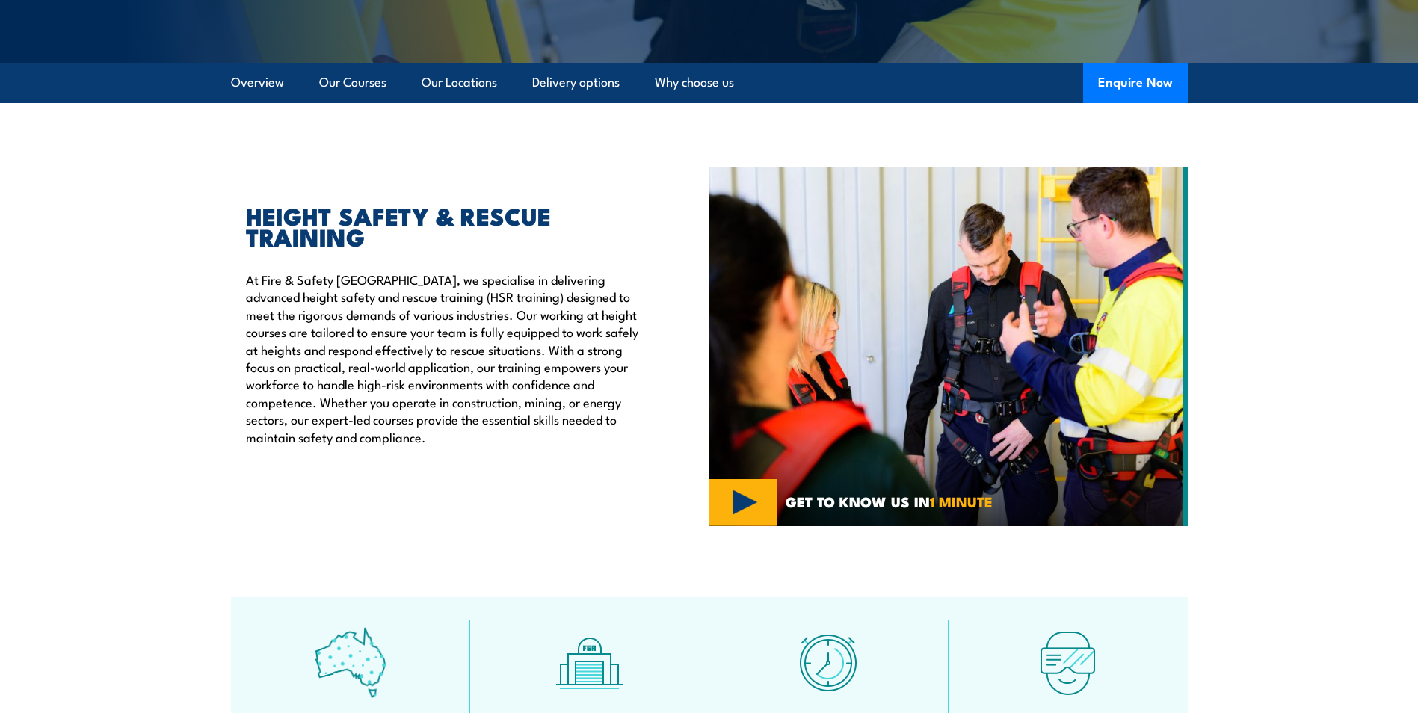 The image size is (1418, 713). What do you see at coordinates (575, 82) in the screenshot?
I see `a: Delivery options` at bounding box center [575, 82].